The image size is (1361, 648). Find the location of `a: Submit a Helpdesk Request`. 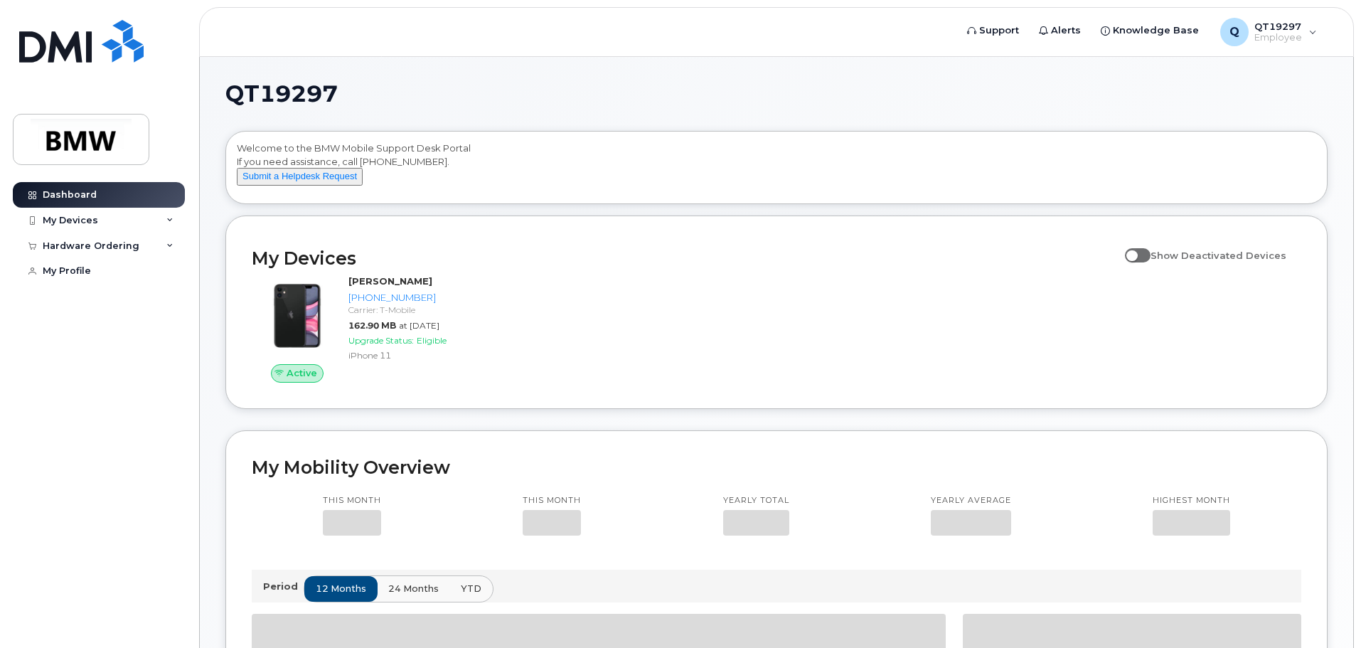

a: Submit a Helpdesk Request is located at coordinates (299, 176).